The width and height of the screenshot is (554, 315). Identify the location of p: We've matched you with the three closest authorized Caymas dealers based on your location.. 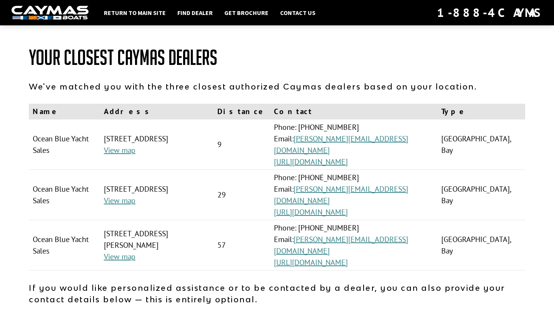
(277, 87).